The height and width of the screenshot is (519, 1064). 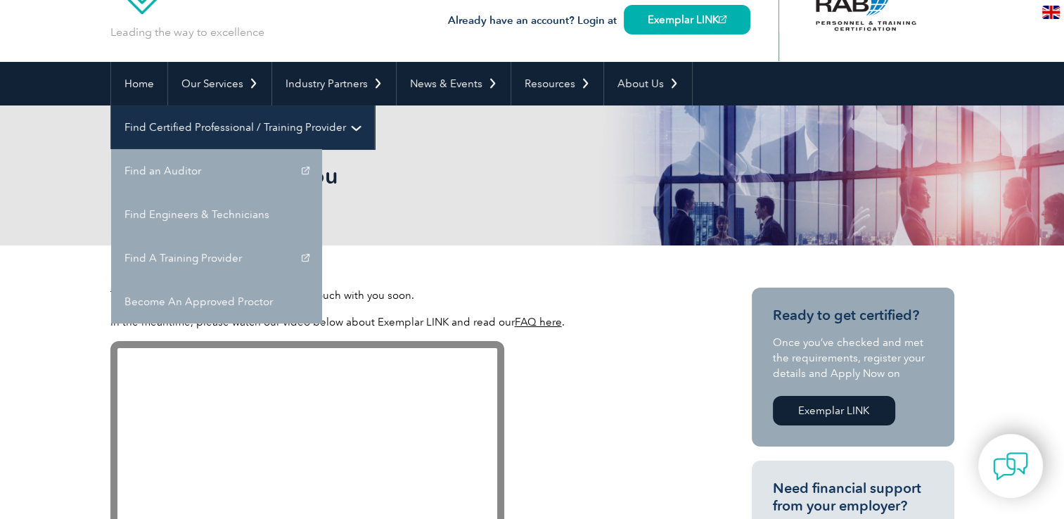 What do you see at coordinates (722, 19) in the screenshot?
I see `img: open_square.png` at bounding box center [722, 19].